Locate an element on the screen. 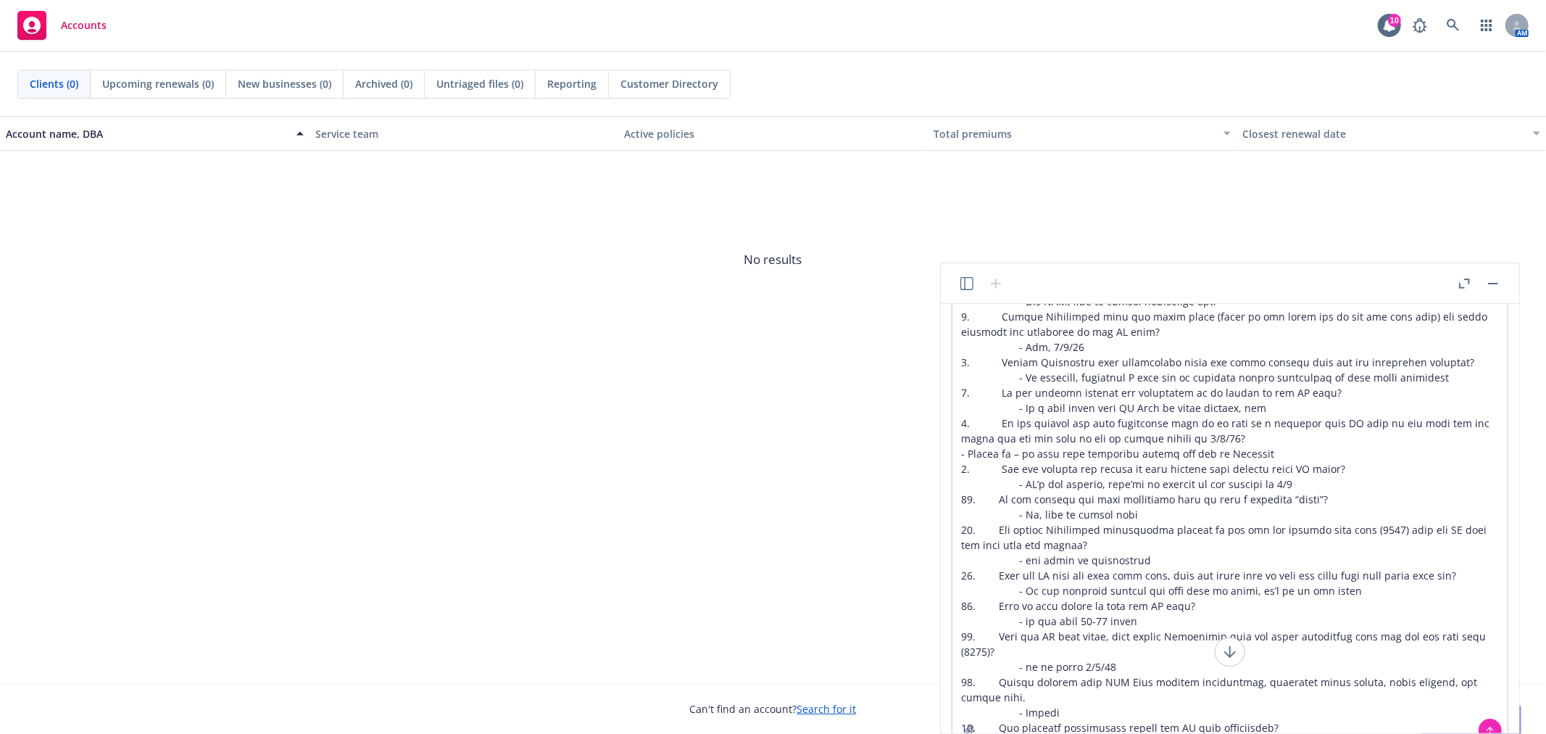  span: Archived (0) is located at coordinates (383, 83).